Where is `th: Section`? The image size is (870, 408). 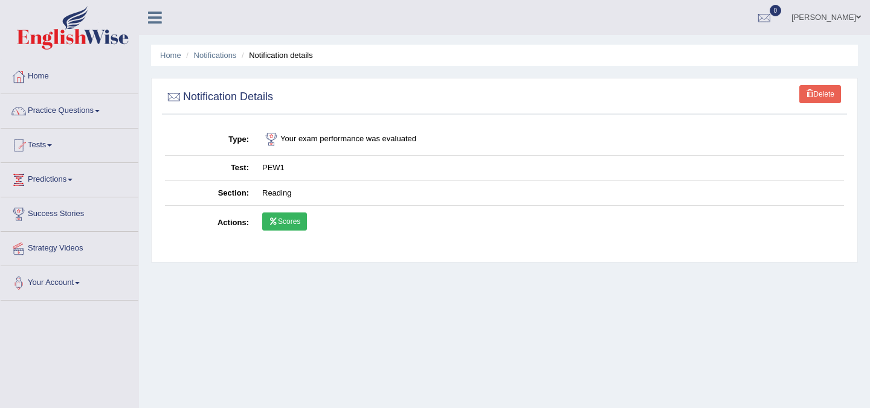
th: Section is located at coordinates (210, 193).